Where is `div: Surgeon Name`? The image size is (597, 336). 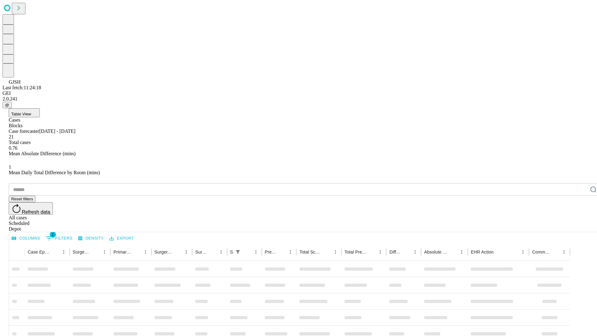 div: Surgeon Name is located at coordinates (82, 252).